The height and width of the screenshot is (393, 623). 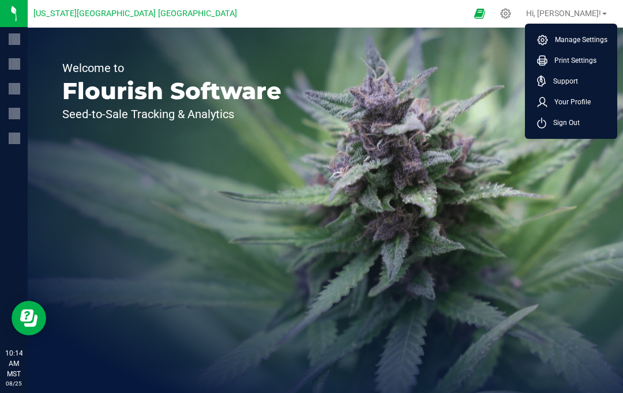 I want to click on p: Flourish Software, so click(x=172, y=91).